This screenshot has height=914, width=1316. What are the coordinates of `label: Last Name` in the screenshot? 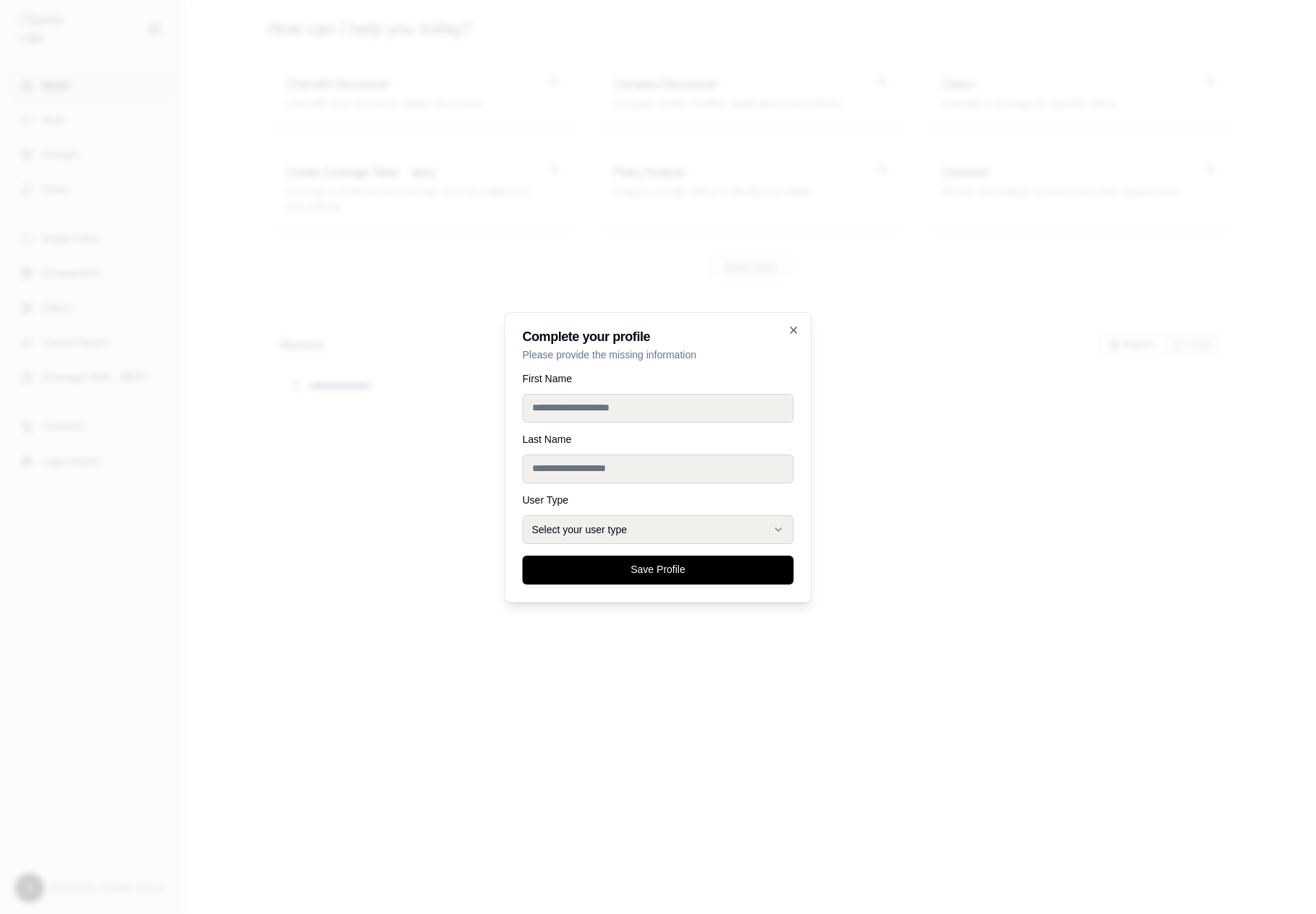 It's located at (658, 440).